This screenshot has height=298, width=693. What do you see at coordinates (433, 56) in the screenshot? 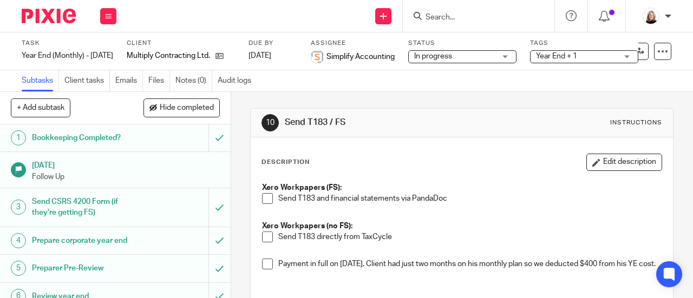
I see `span: In progress` at bounding box center [433, 56].